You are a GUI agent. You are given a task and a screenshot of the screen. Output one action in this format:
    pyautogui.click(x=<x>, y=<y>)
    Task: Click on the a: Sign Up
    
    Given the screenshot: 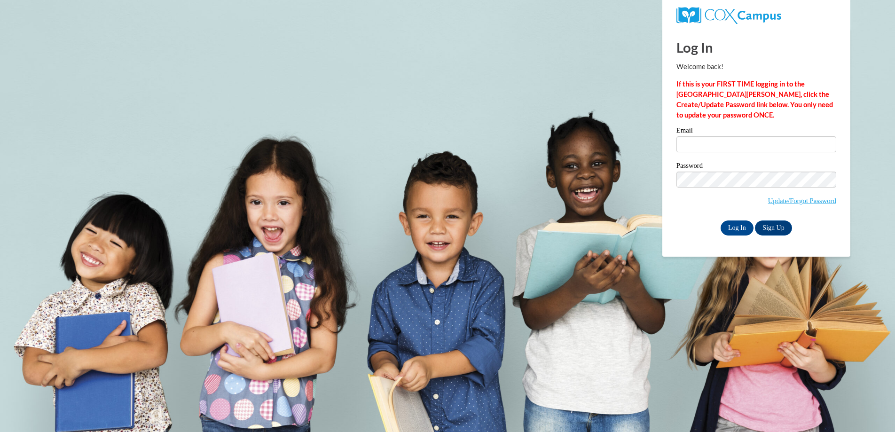 What is the action you would take?
    pyautogui.click(x=773, y=228)
    